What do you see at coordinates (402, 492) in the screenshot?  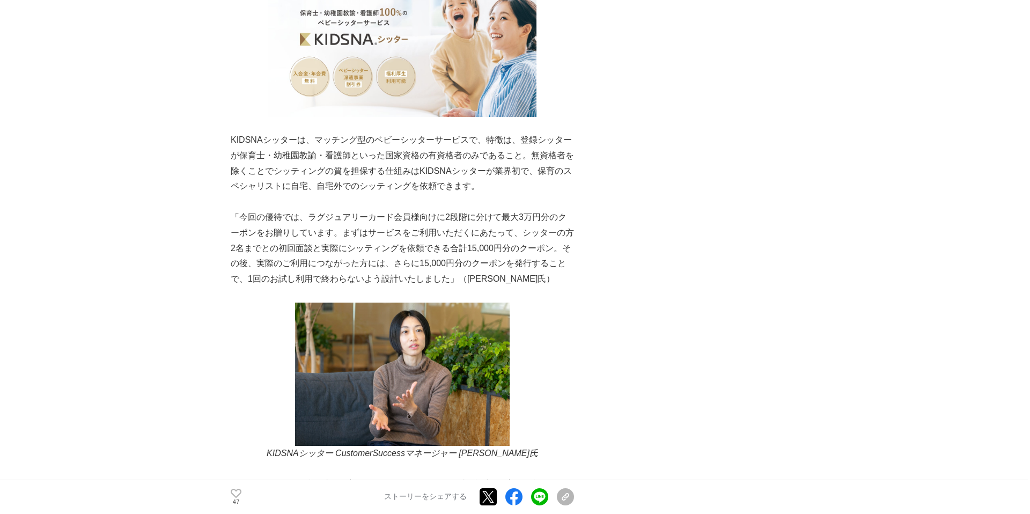 I see `p: KIDSNAシッターの利用者は、初めて依頼するシッターとは必ず1時間の初回面談を行い、お預かり内容や保育方針の確認をしてから正式に依頼という流れになります。` at bounding box center [402, 492].